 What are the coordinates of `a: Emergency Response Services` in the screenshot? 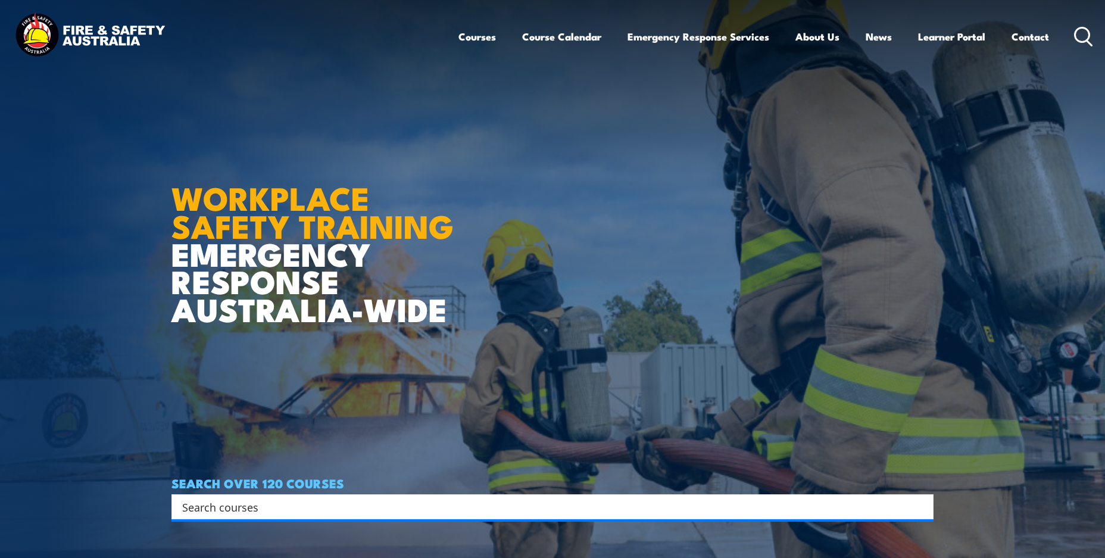 It's located at (698, 36).